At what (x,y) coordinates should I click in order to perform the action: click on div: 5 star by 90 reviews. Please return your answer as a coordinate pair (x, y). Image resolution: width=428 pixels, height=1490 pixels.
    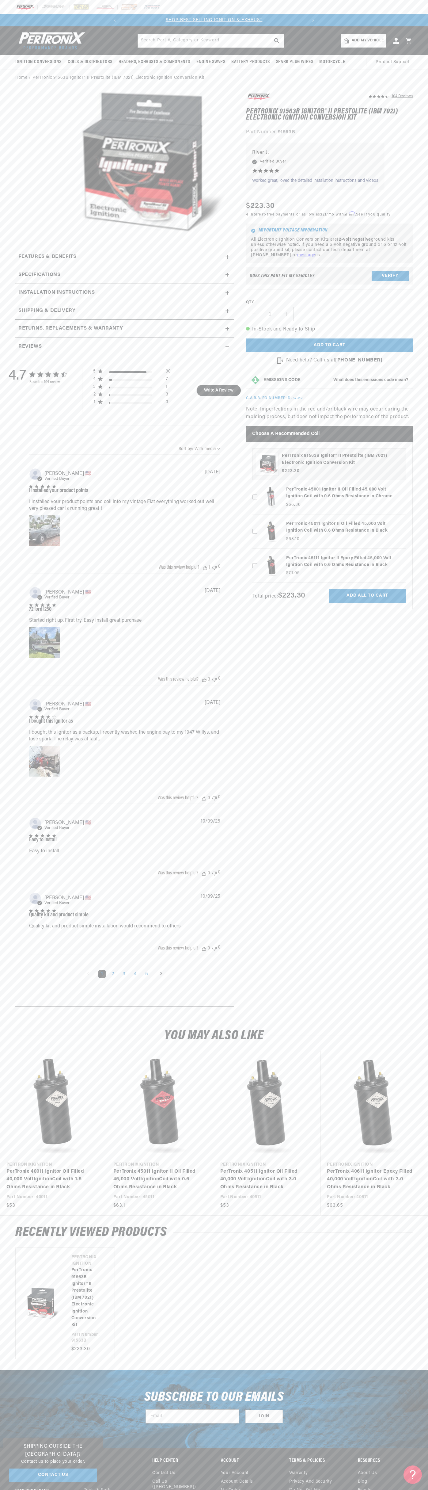
    Looking at the image, I should click on (132, 373).